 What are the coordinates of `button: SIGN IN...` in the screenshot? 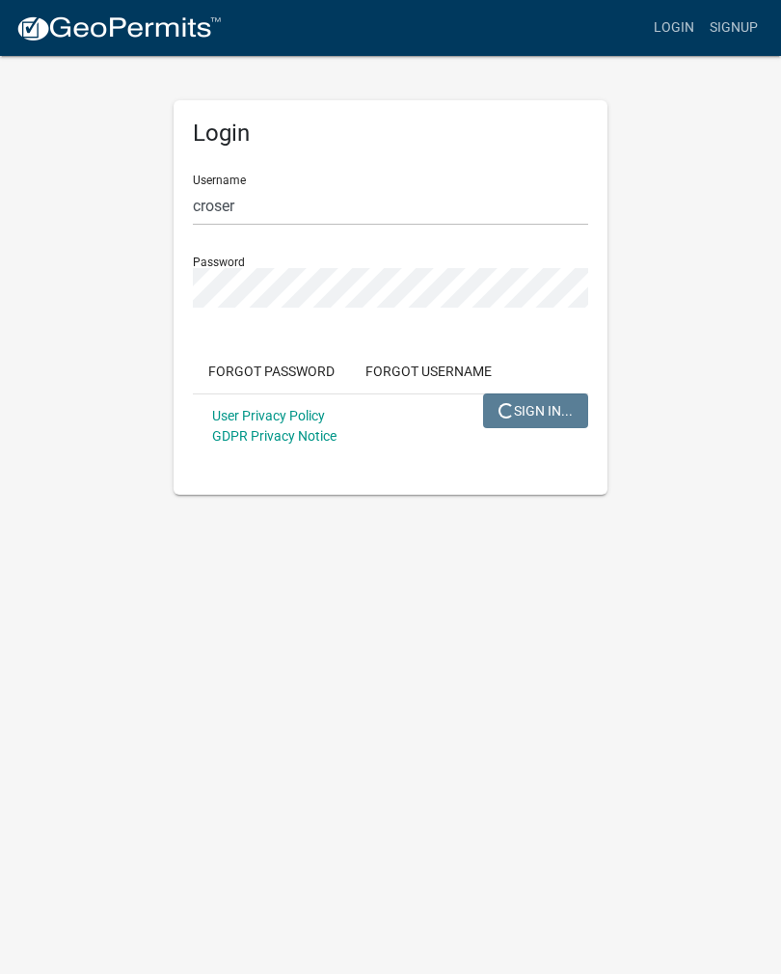 It's located at (535, 411).